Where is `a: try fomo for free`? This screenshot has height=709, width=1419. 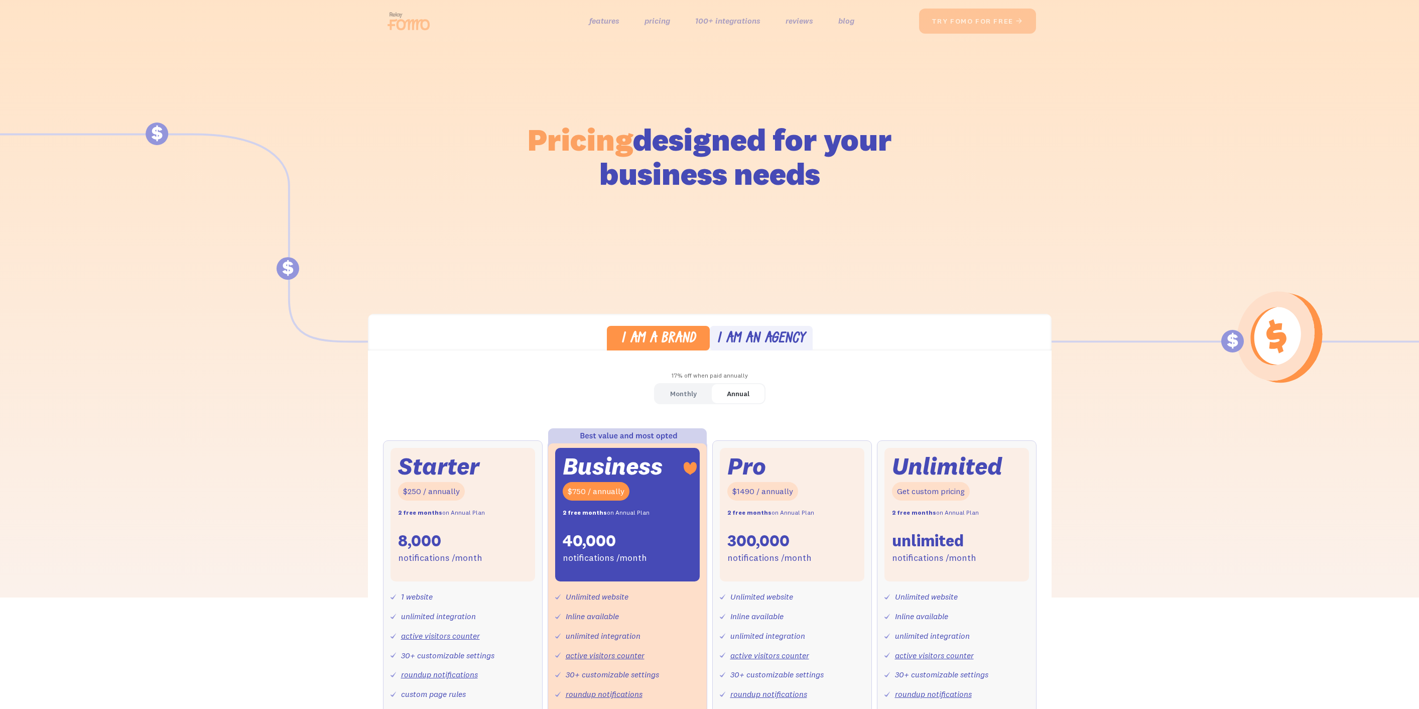 a: try fomo for free is located at coordinates (977, 21).